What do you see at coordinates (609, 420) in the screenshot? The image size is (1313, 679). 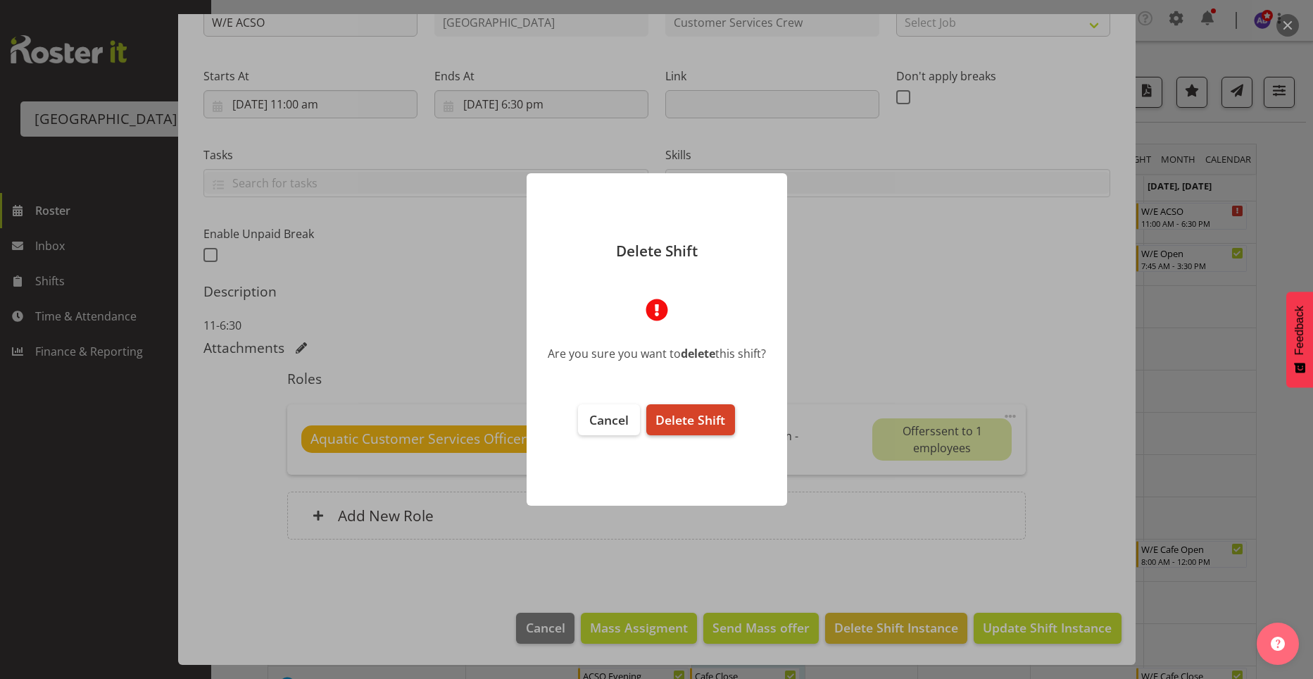 I see `span: Cancel` at bounding box center [609, 420].